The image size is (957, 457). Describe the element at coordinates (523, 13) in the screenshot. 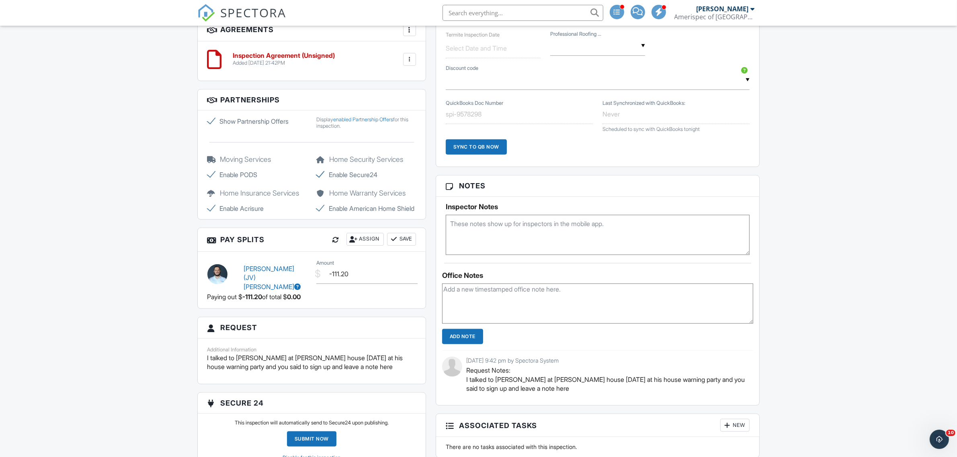

I see `input: Search everything...` at that location.